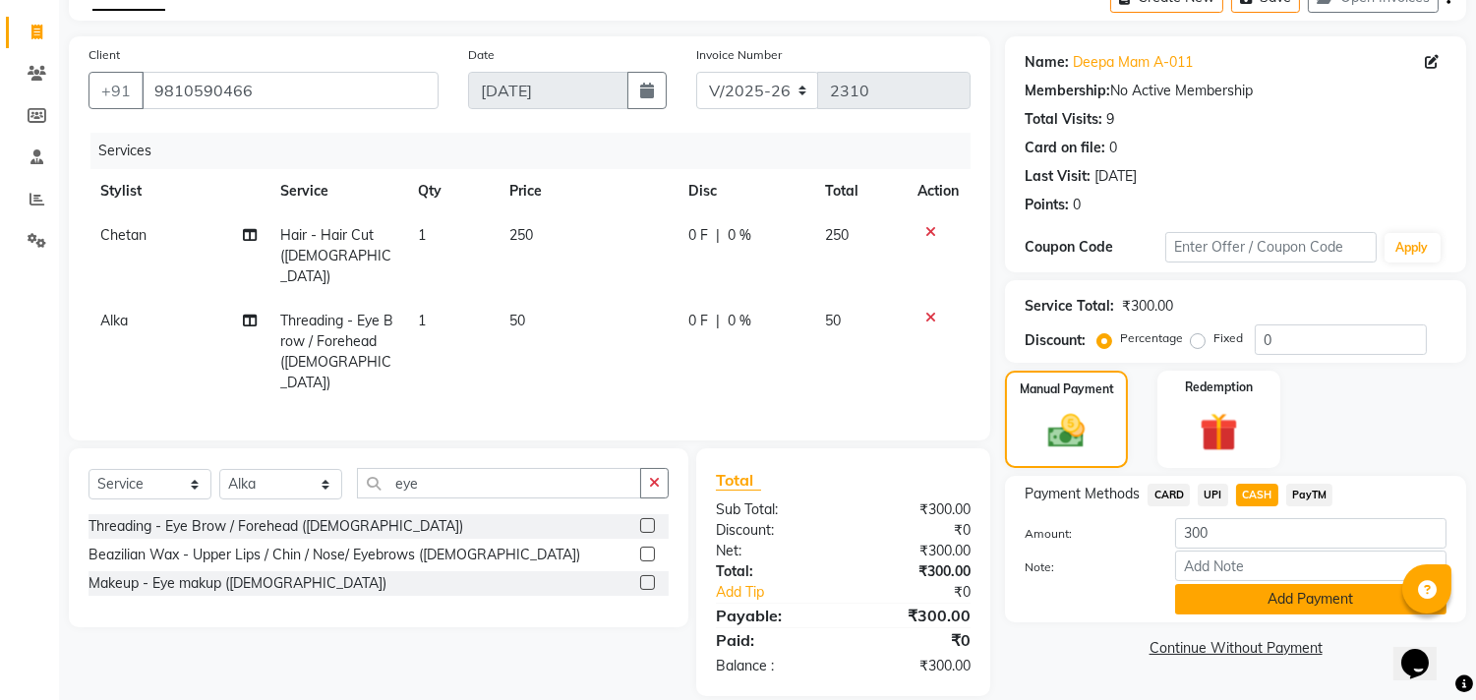  What do you see at coordinates (1057, 176) in the screenshot?
I see `div: Last Visit:` at bounding box center [1057, 176].